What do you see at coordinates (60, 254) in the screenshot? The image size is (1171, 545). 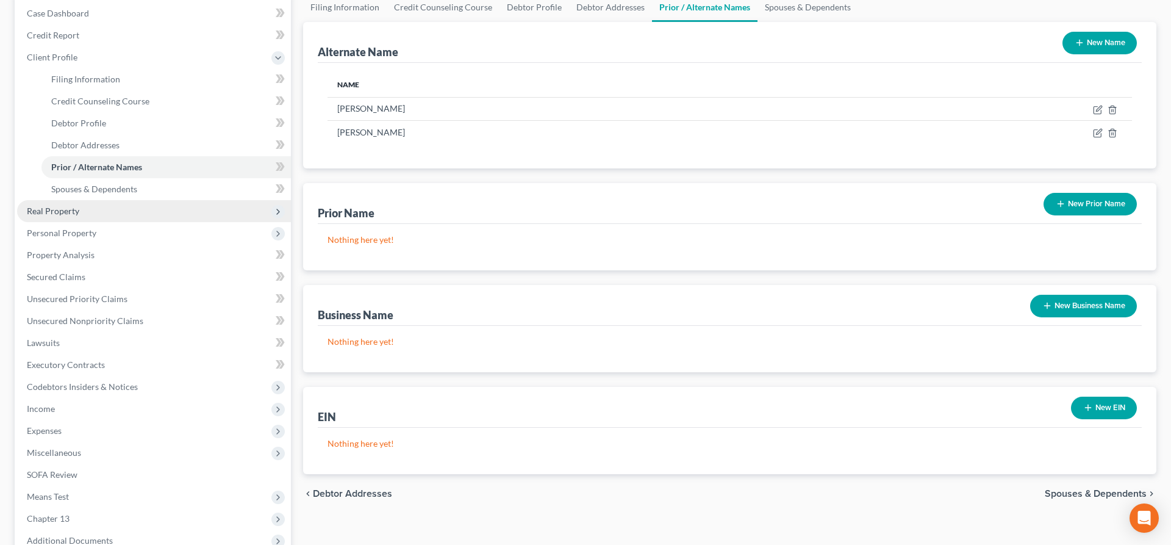 I see `span: Property Analysis` at bounding box center [60, 254].